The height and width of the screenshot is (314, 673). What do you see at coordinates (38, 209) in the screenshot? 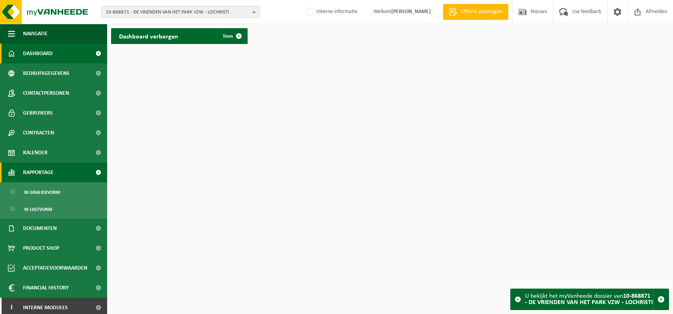
I see `span: In lijstvorm` at bounding box center [38, 209].